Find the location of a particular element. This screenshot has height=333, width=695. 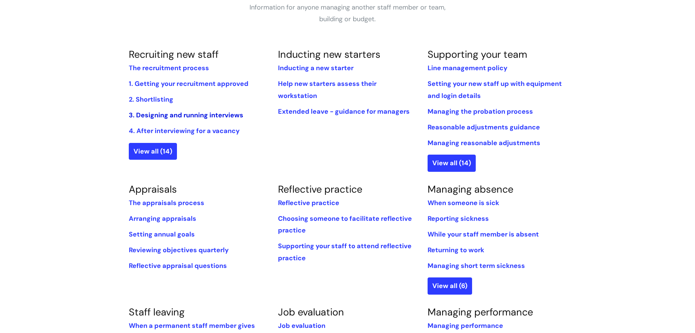

a: The appraisals process is located at coordinates (166, 203).